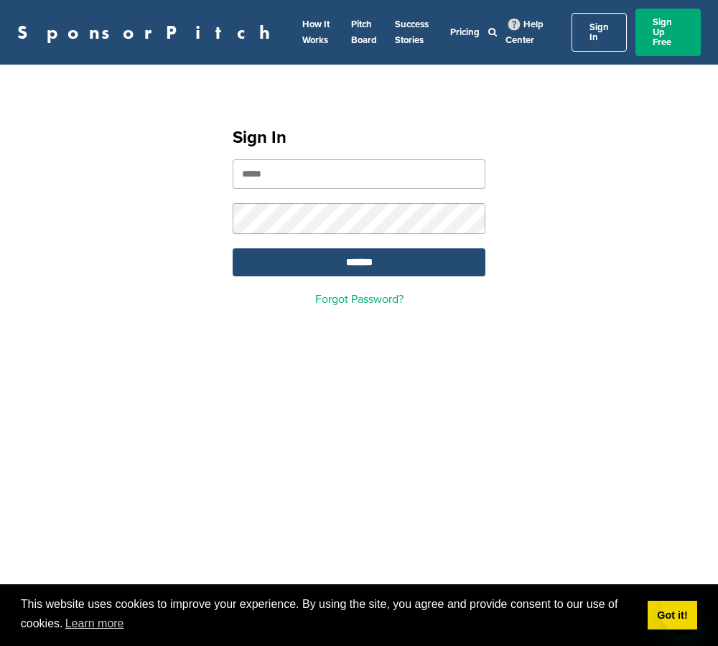  What do you see at coordinates (359, 299) in the screenshot?
I see `a: Forgot Password?` at bounding box center [359, 299].